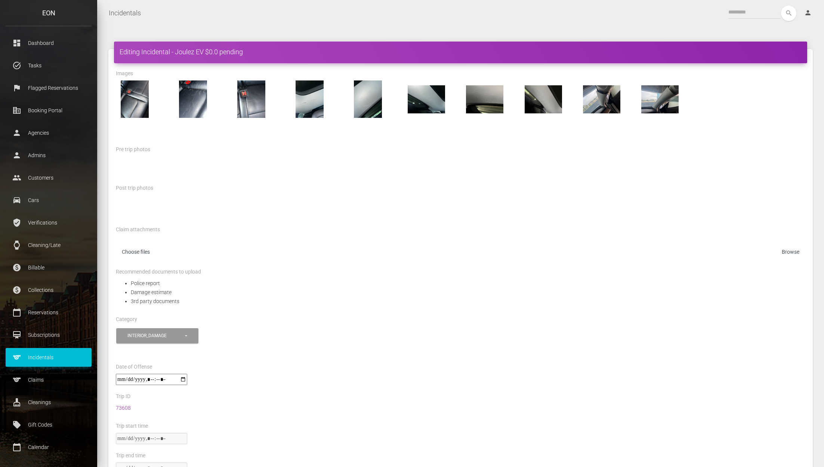 The height and width of the screenshot is (467, 824). I want to click on p: Verifications, so click(49, 222).